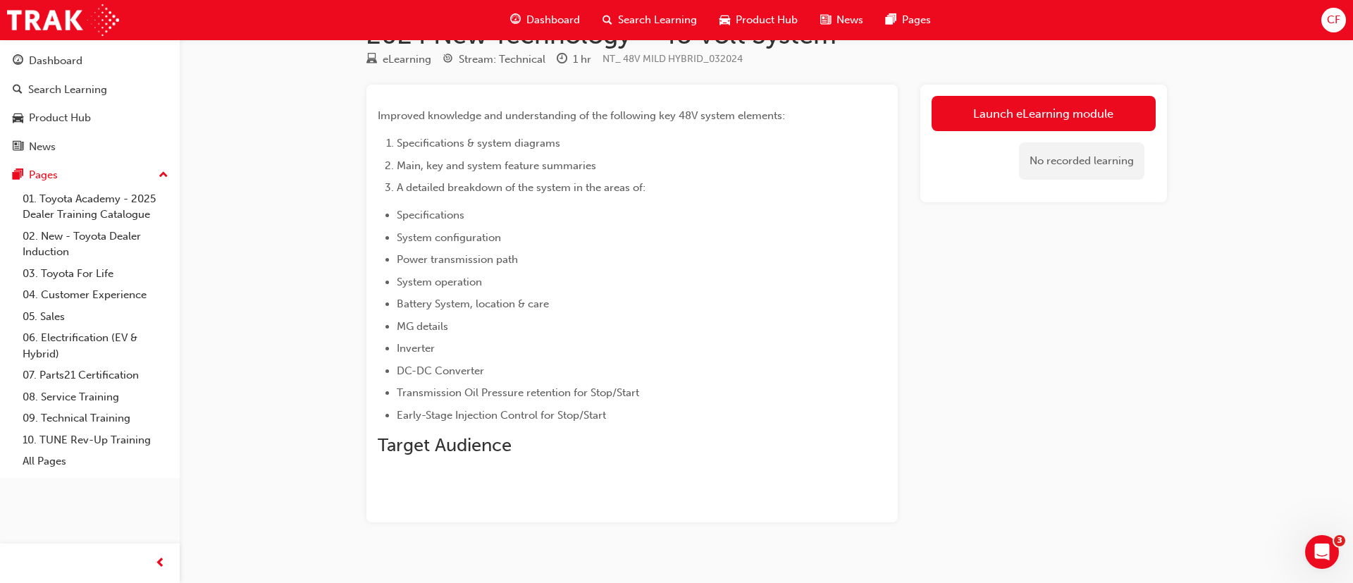 The height and width of the screenshot is (583, 1353). What do you see at coordinates (89, 175) in the screenshot?
I see `button: Pages` at bounding box center [89, 175].